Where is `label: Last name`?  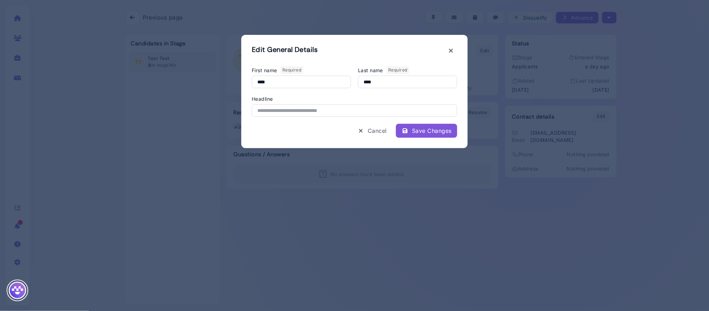 label: Last name is located at coordinates (408, 70).